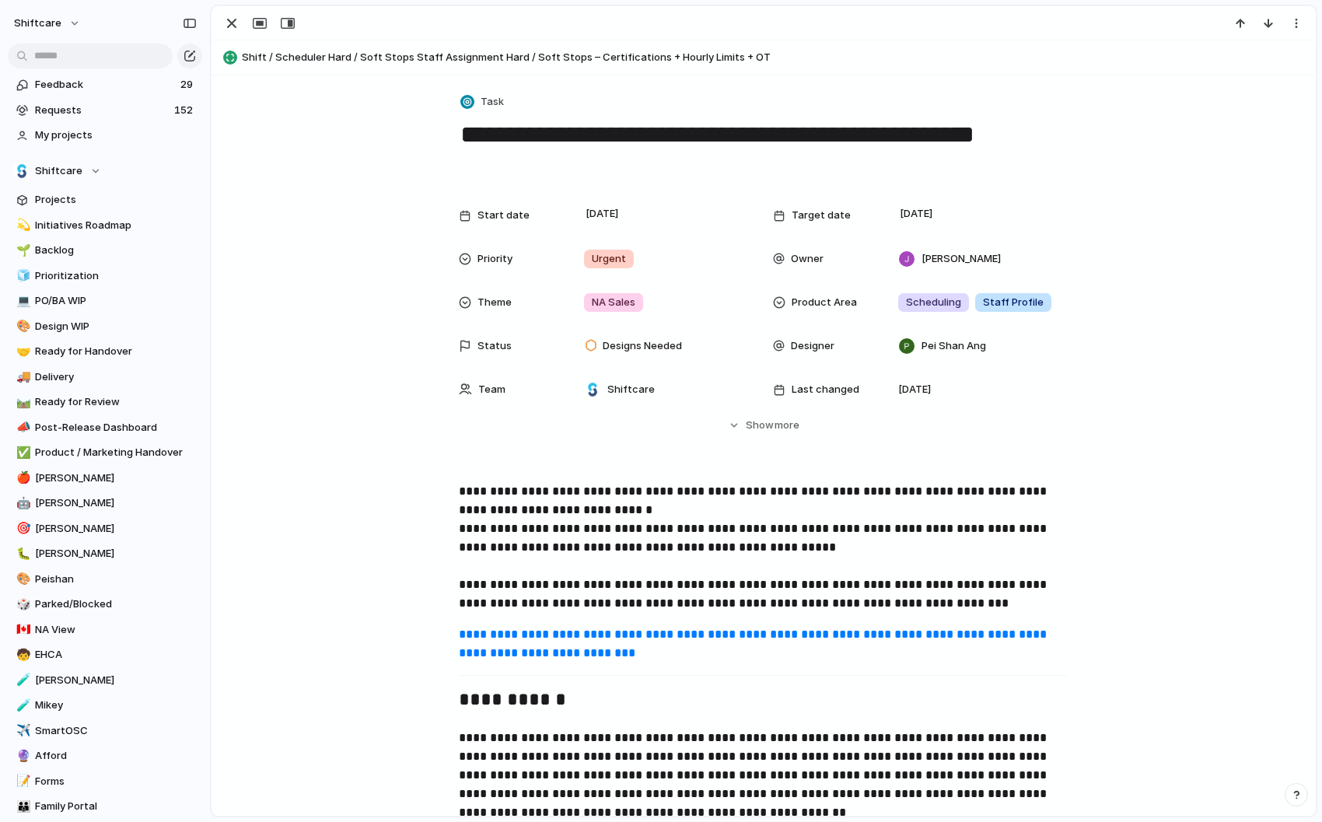 The image size is (1322, 822). Describe the element at coordinates (821, 215) in the screenshot. I see `span: Target date` at that location.